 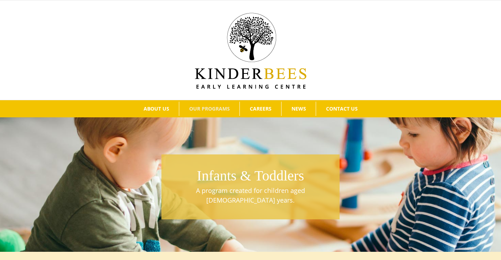 I want to click on img: Kinder Bees Logo, so click(x=251, y=51).